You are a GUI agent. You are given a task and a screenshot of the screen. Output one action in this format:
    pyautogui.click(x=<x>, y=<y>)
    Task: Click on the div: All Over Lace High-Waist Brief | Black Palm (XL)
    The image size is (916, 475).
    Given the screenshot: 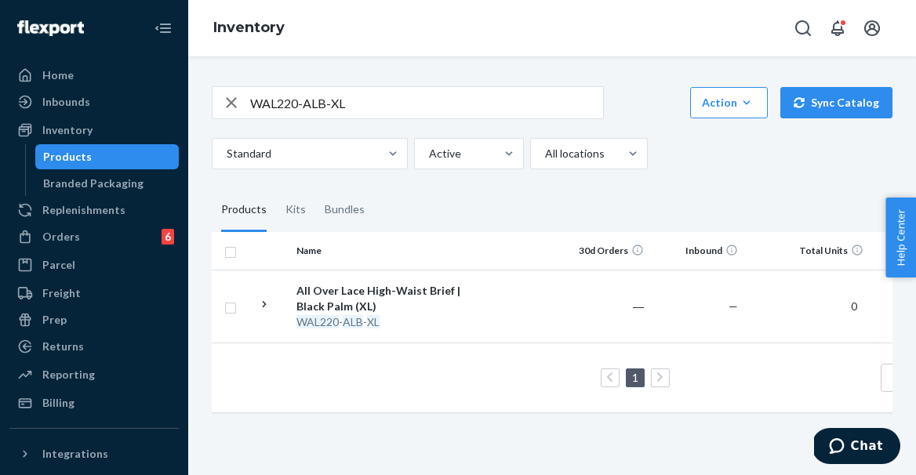 What is the action you would take?
    pyautogui.click(x=378, y=299)
    